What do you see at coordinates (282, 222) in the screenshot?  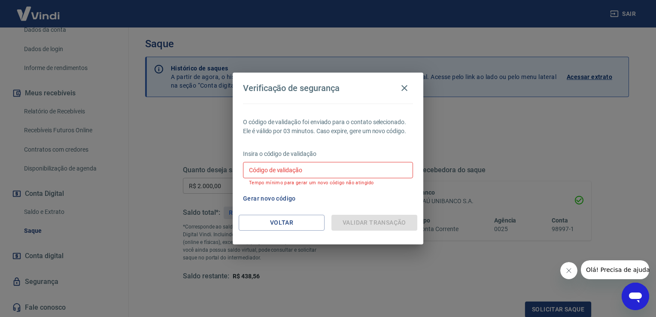 I see `button: Voltar` at bounding box center [282, 222].